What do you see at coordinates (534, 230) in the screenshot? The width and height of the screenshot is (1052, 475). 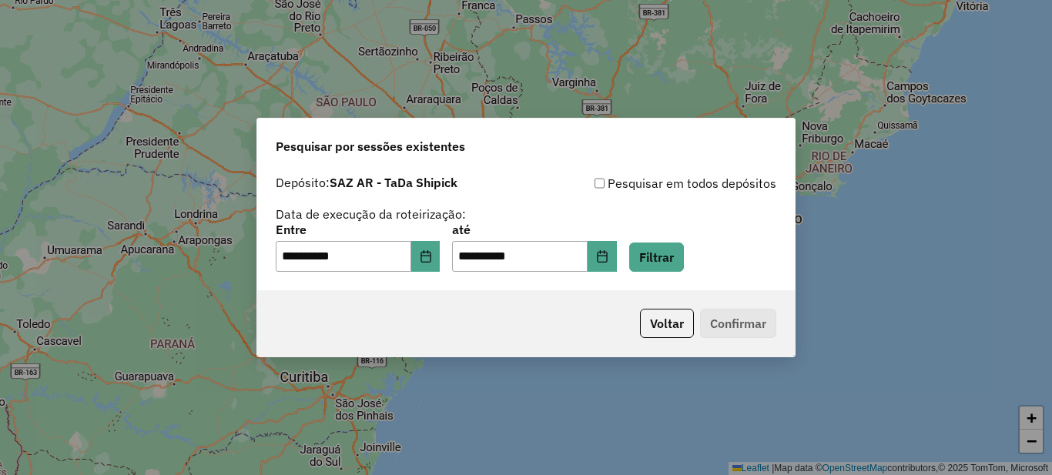 I see `label: até` at bounding box center [534, 230].